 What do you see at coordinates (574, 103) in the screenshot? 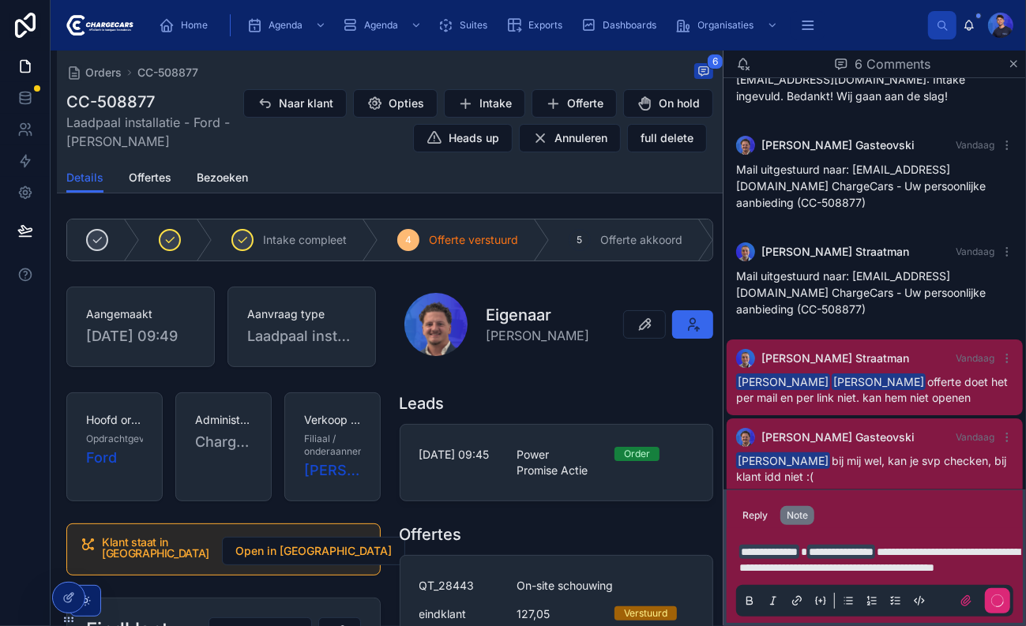
I see `button: Offerte` at bounding box center [574, 103].